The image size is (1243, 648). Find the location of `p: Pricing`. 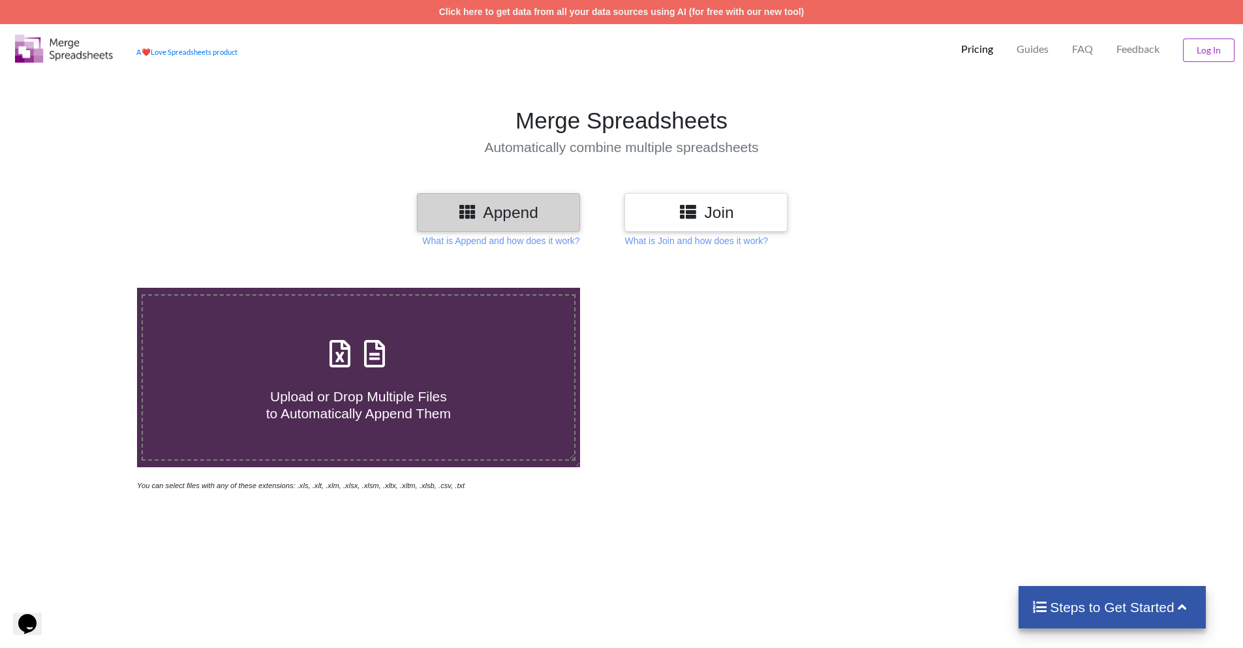

p: Pricing is located at coordinates (977, 49).